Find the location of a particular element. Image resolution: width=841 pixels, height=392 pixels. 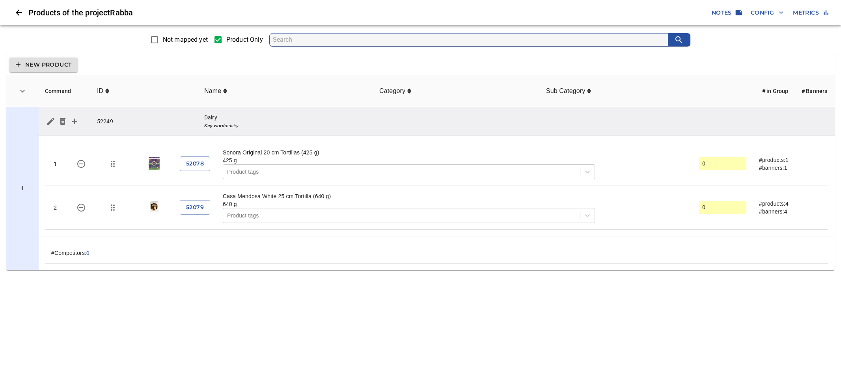

button: 52078 is located at coordinates (195, 164).